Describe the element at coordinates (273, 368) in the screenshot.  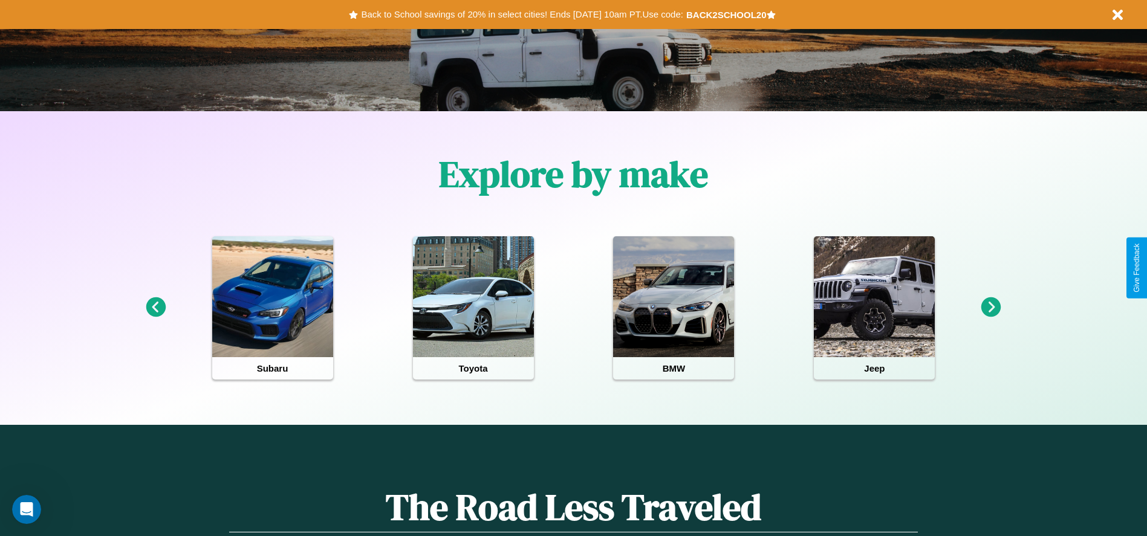
I see `h4: Subaru` at that location.